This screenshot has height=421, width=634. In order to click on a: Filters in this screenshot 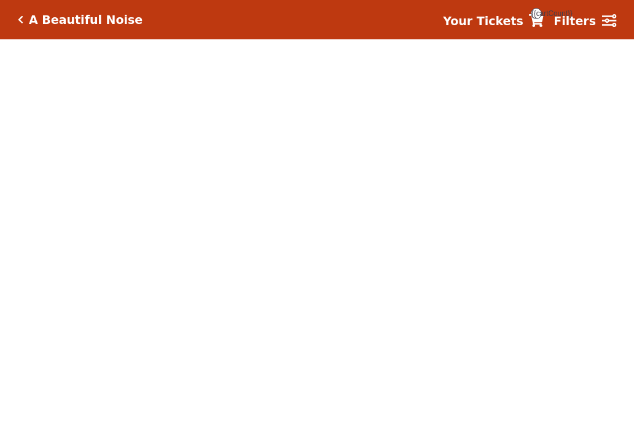, I will do `click(585, 21)`.